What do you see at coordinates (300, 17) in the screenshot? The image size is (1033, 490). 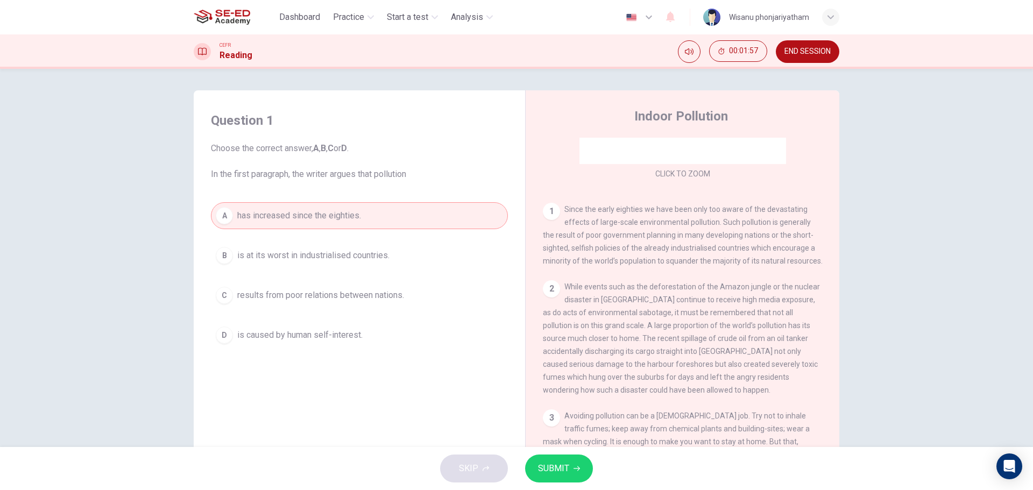 I see `span: Dashboard` at bounding box center [300, 17].